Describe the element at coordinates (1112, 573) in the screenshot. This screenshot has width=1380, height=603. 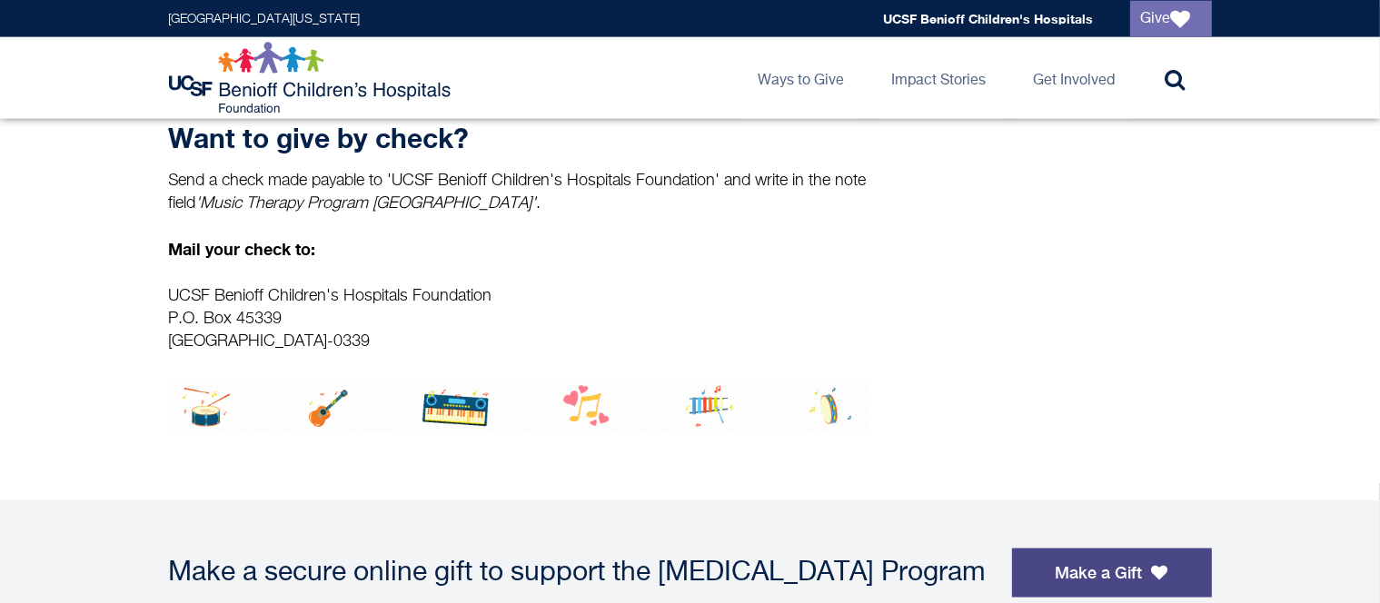
I see `a: Make a Gift` at that location.